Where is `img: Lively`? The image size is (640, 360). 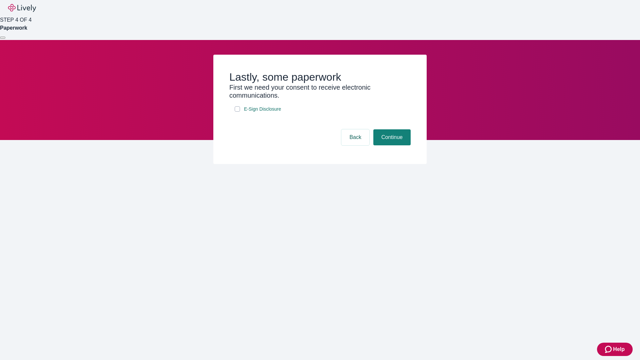 img: Lively is located at coordinates (22, 8).